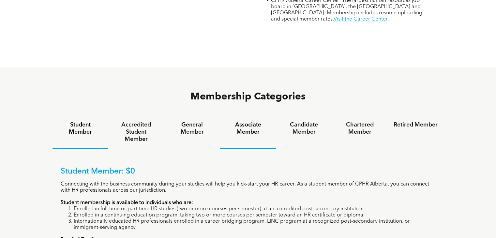 This screenshot has width=496, height=238. I want to click on p: Student Member: $0, so click(248, 172).